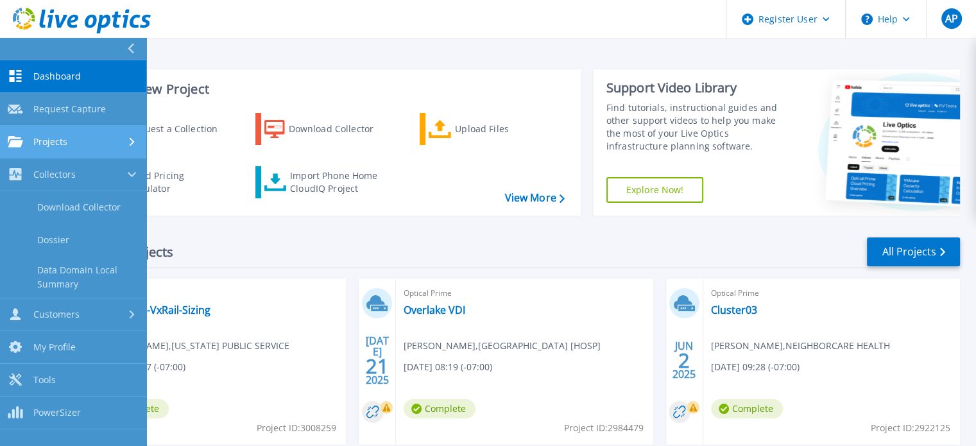  What do you see at coordinates (296, 428) in the screenshot?
I see `span: Project ID: 3008259` at bounding box center [296, 428].